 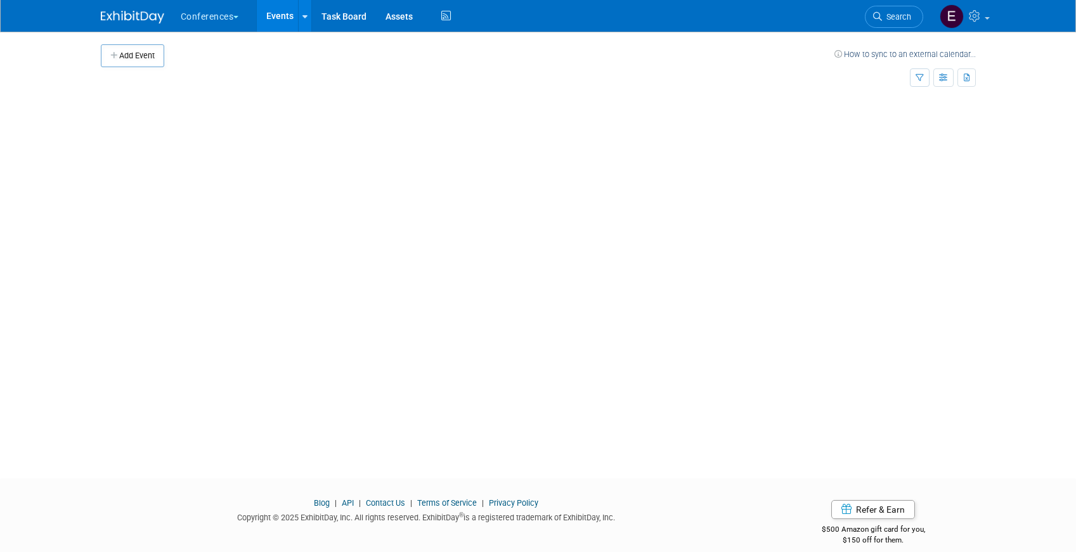 What do you see at coordinates (132, 56) in the screenshot?
I see `button: Add Event` at bounding box center [132, 56].